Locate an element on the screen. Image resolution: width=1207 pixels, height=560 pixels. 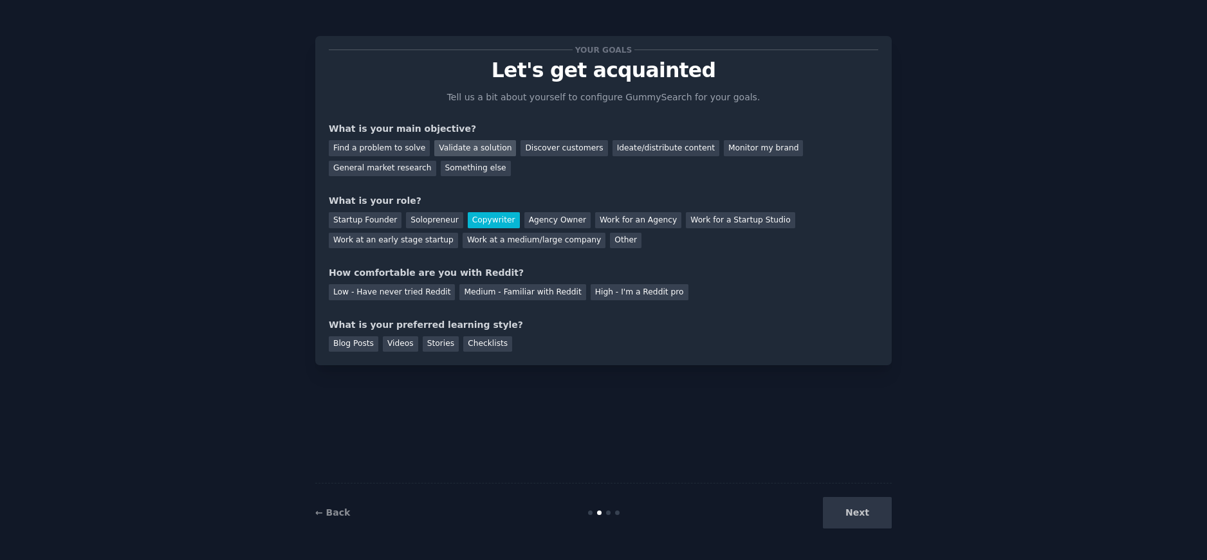
div: General market research is located at coordinates (382, 169).